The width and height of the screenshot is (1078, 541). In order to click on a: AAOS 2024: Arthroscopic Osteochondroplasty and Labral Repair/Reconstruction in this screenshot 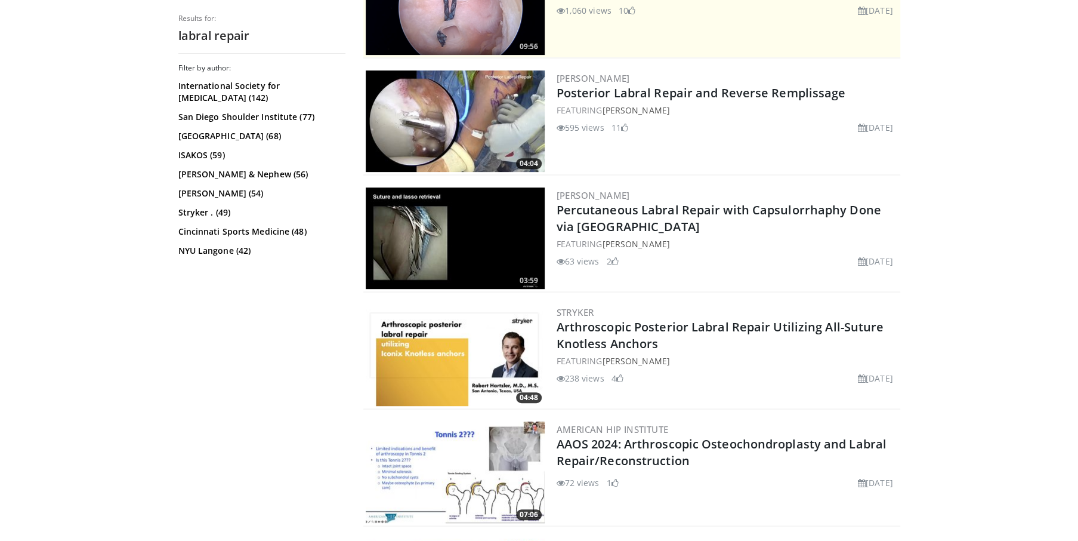, I will do `click(721, 452)`.